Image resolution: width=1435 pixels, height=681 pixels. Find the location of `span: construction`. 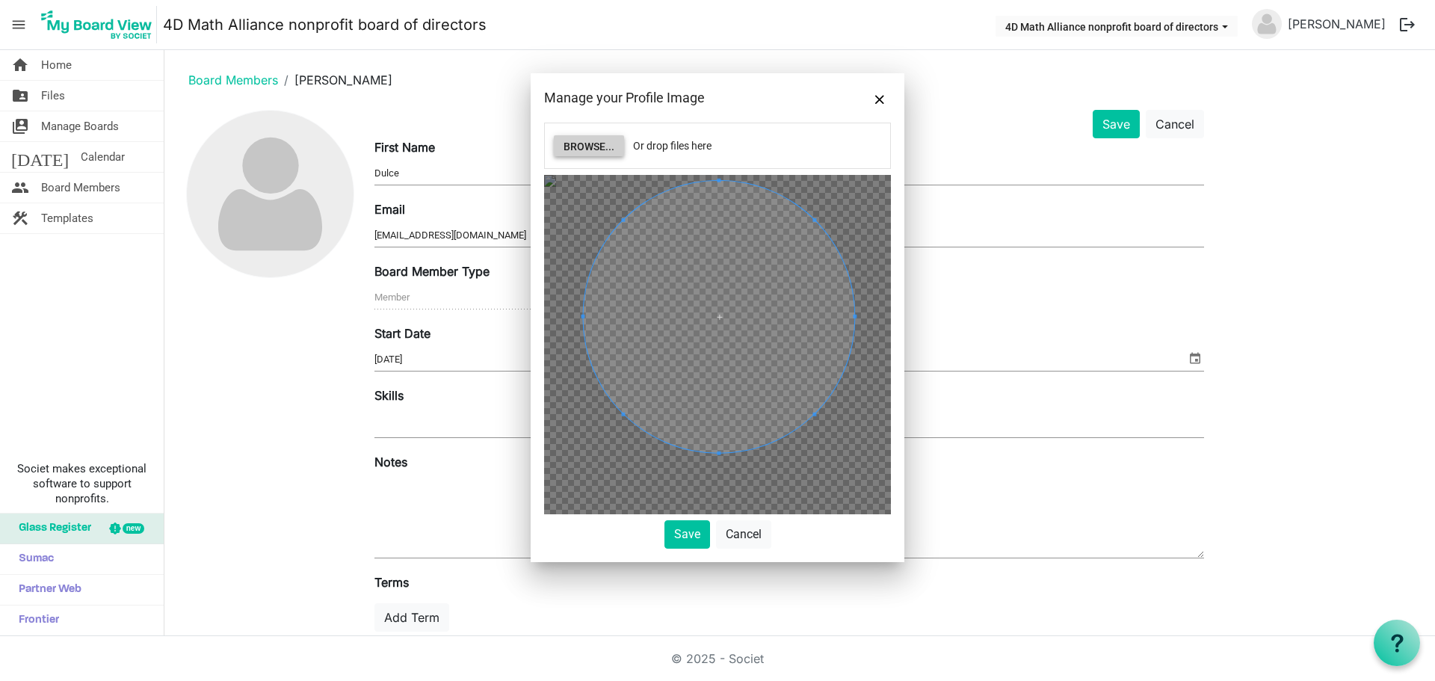

span: construction is located at coordinates (20, 218).